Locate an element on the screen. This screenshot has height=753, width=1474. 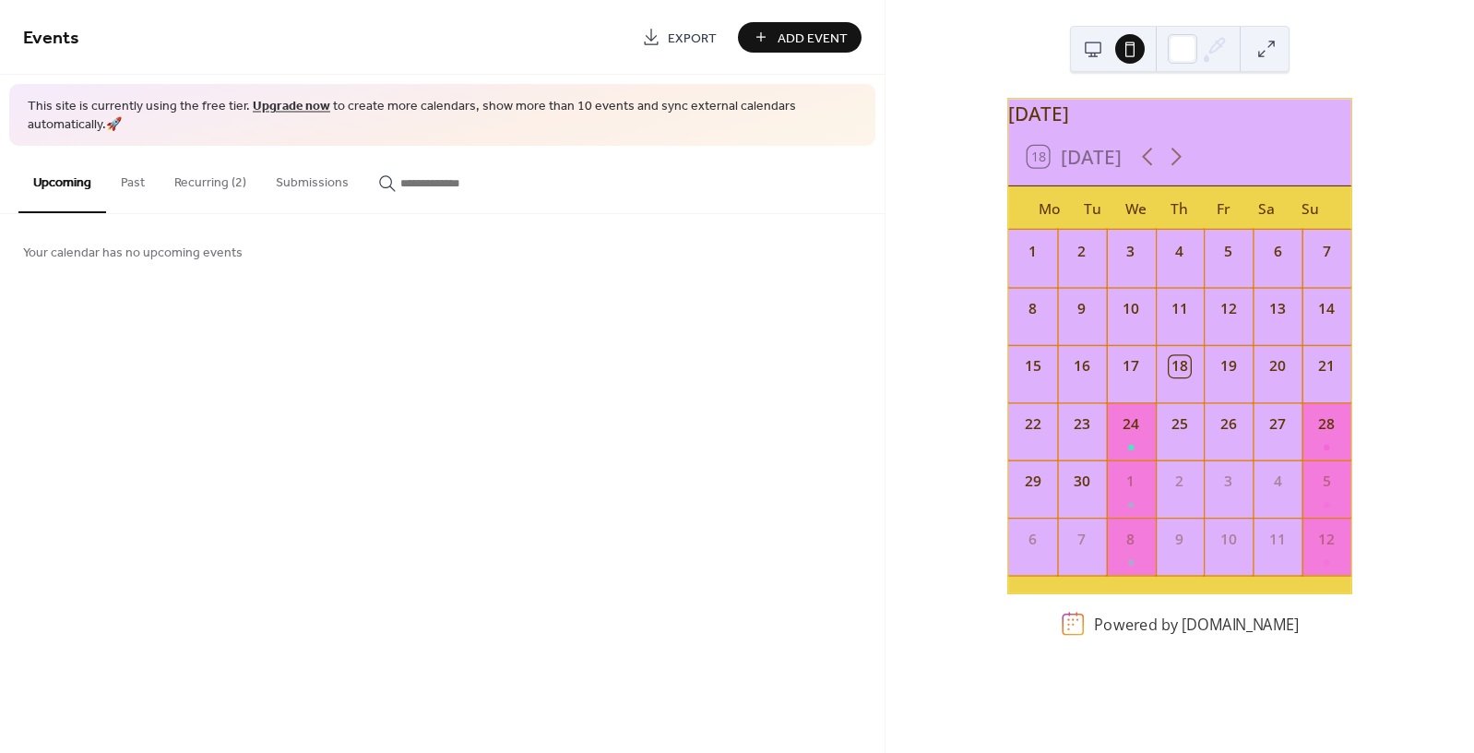
div: 21 is located at coordinates (1325, 366).